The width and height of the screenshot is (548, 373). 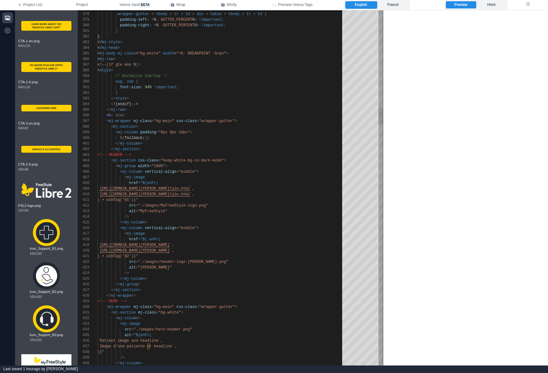 What do you see at coordinates (46, 292) in the screenshot?
I see `span: Icon_Support_B2.png` at bounding box center [46, 292].